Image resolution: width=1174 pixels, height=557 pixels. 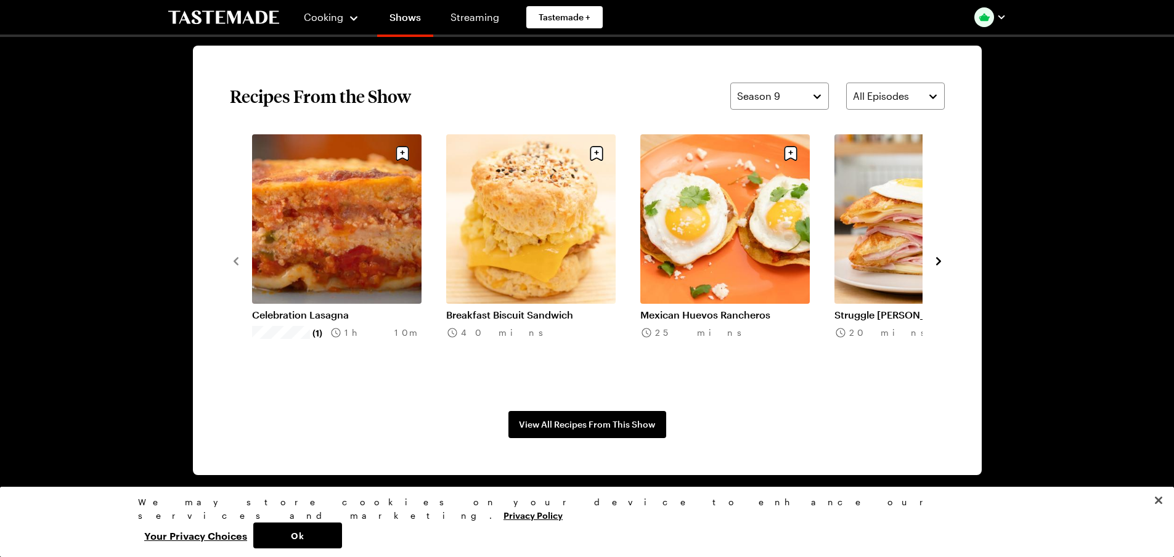 I want to click on div: We may store cookies on your device to enhance our services and marketing., so click(x=582, y=509).